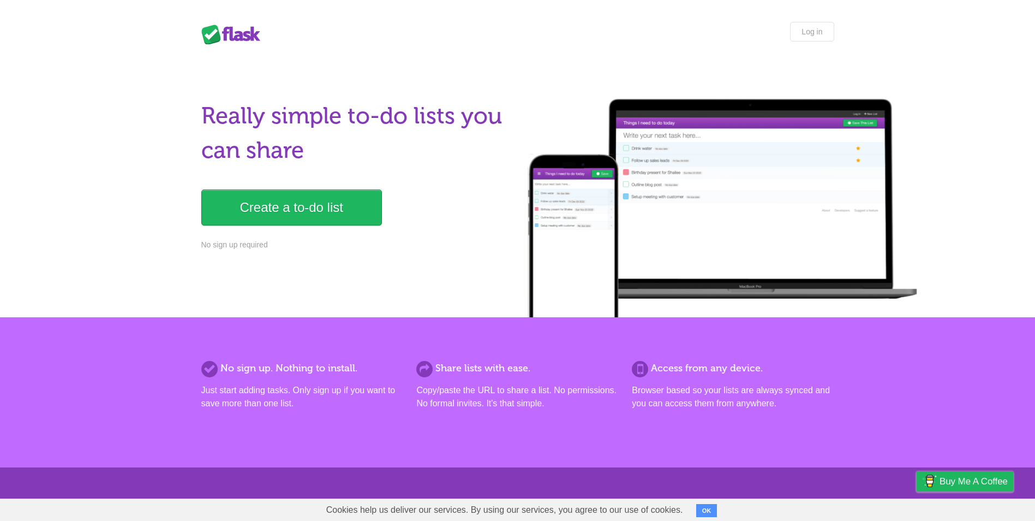 The image size is (1035, 521). I want to click on a: Buy me a coffee, so click(965, 481).